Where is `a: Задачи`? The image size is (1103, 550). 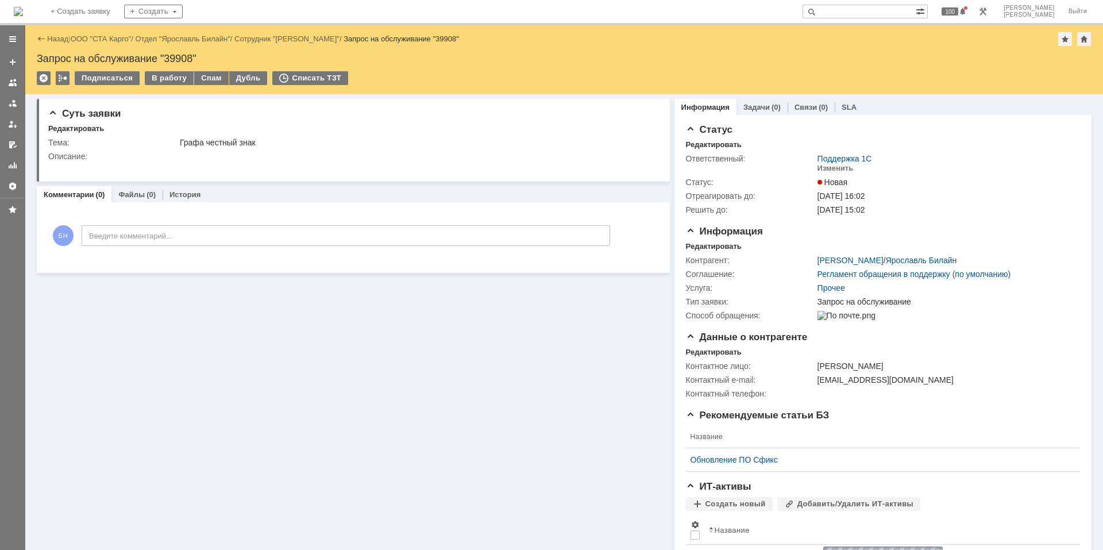 a: Задачи is located at coordinates (756, 107).